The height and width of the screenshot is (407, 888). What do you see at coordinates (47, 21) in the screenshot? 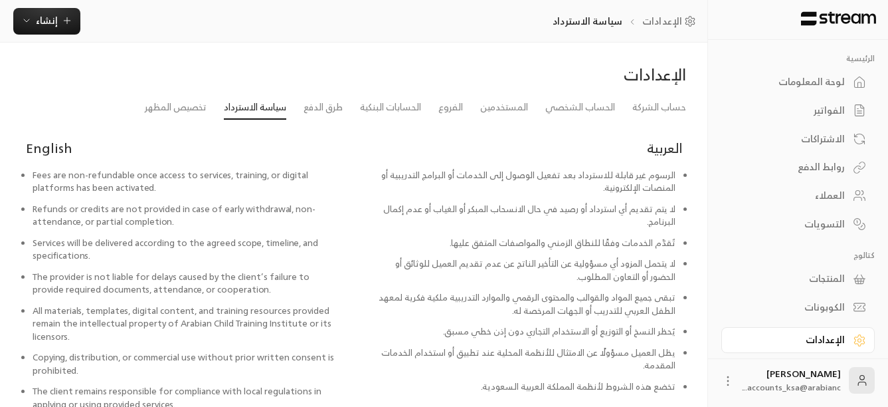
I see `button: إنشاء` at bounding box center [47, 21].